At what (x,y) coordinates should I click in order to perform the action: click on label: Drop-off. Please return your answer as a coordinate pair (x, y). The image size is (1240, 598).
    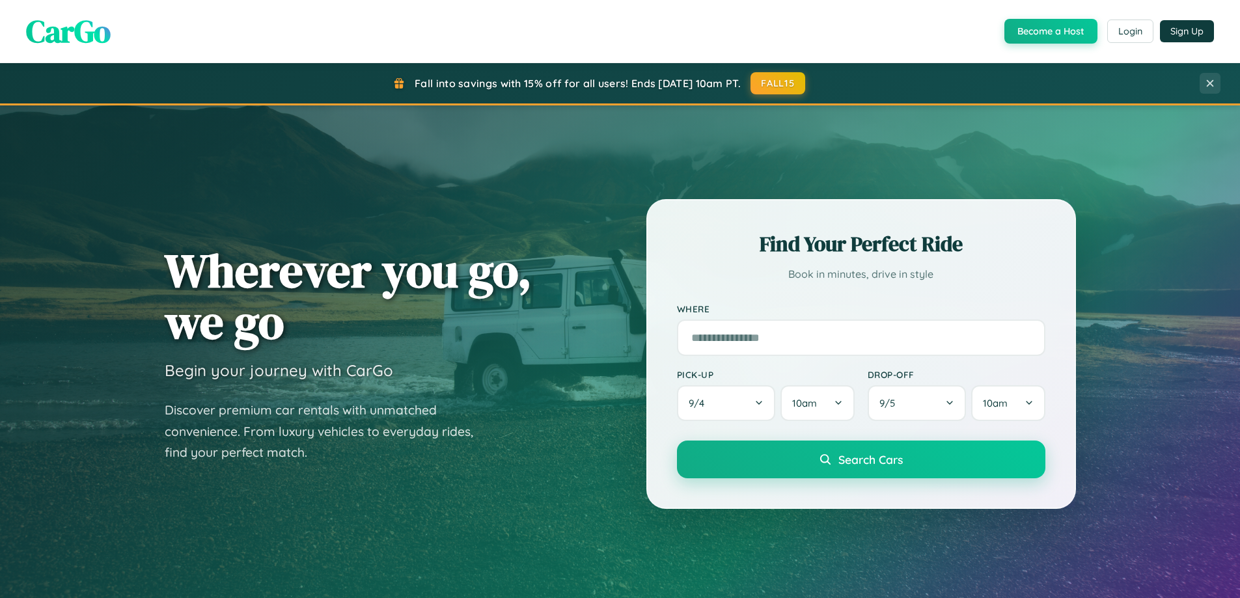
    Looking at the image, I should click on (956, 374).